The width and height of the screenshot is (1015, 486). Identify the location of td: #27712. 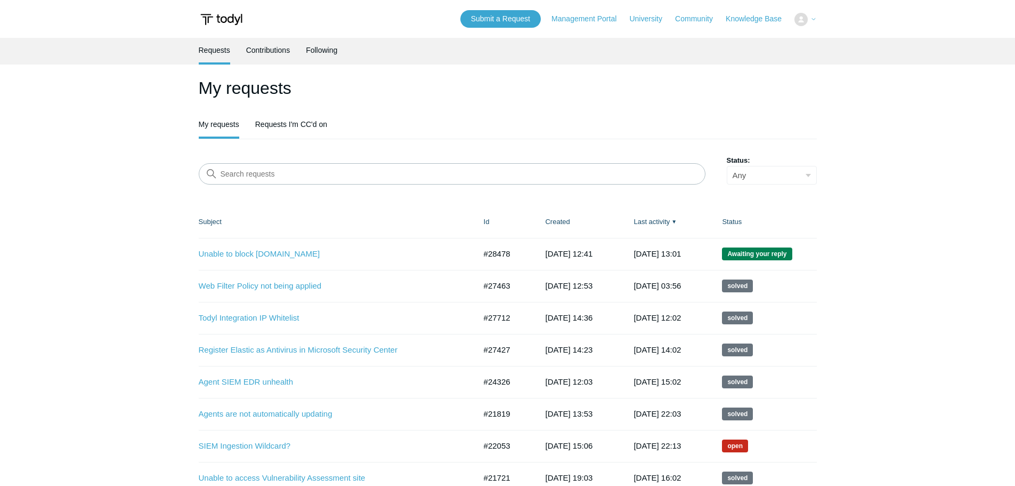
(504, 318).